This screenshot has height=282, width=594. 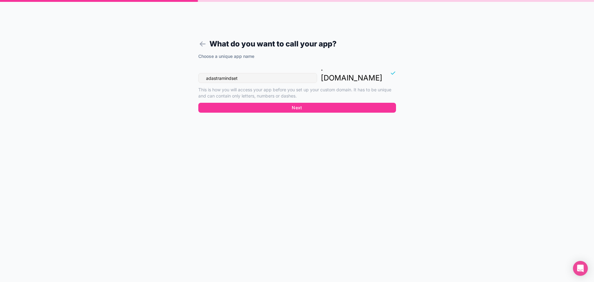 What do you see at coordinates (258, 78) in the screenshot?
I see `input: adastramindset` at bounding box center [258, 78].